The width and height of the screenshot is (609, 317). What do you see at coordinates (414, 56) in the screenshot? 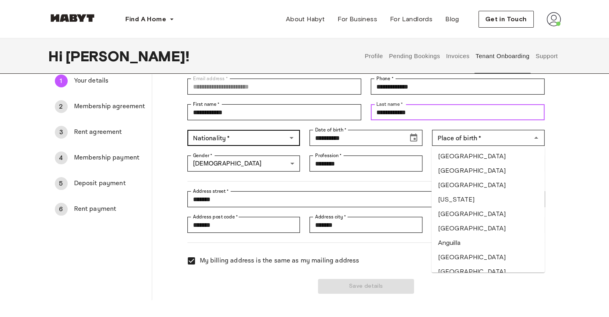
I see `button: Pending Bookings` at bounding box center [414, 56].